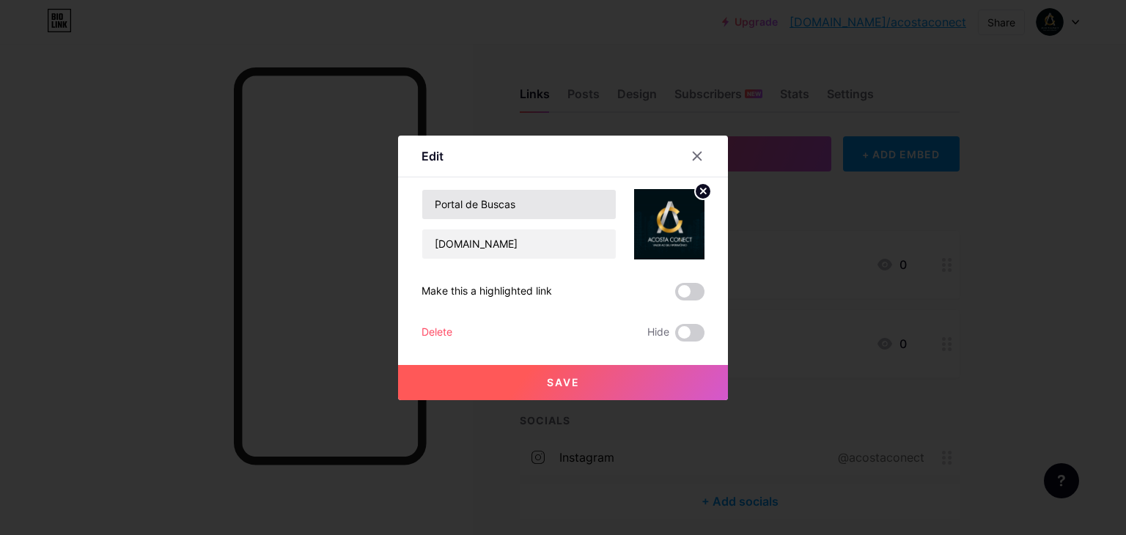 Image resolution: width=1126 pixels, height=535 pixels. What do you see at coordinates (432, 156) in the screenshot?
I see `div: Edit` at bounding box center [432, 156].